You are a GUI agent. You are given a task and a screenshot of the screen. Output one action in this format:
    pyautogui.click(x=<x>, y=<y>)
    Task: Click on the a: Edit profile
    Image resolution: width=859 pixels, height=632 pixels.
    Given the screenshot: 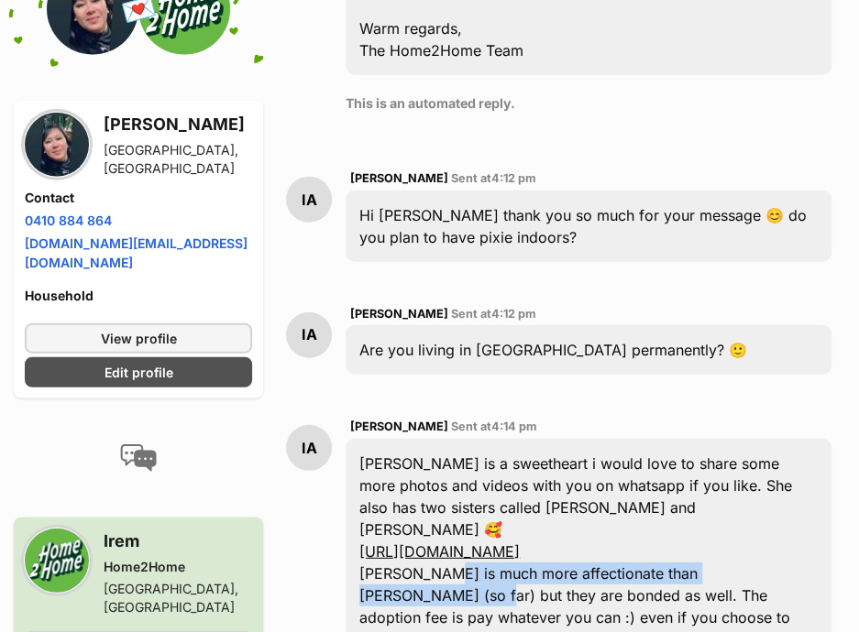 What is the action you would take?
    pyautogui.click(x=138, y=372)
    